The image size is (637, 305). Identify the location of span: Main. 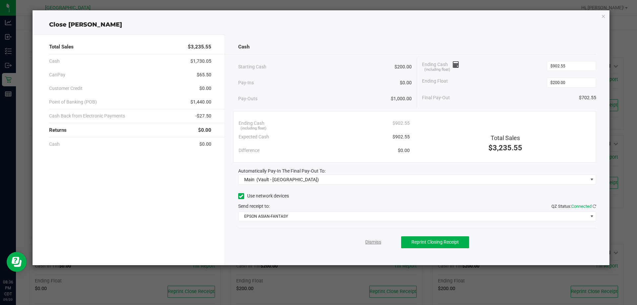
(249, 179).